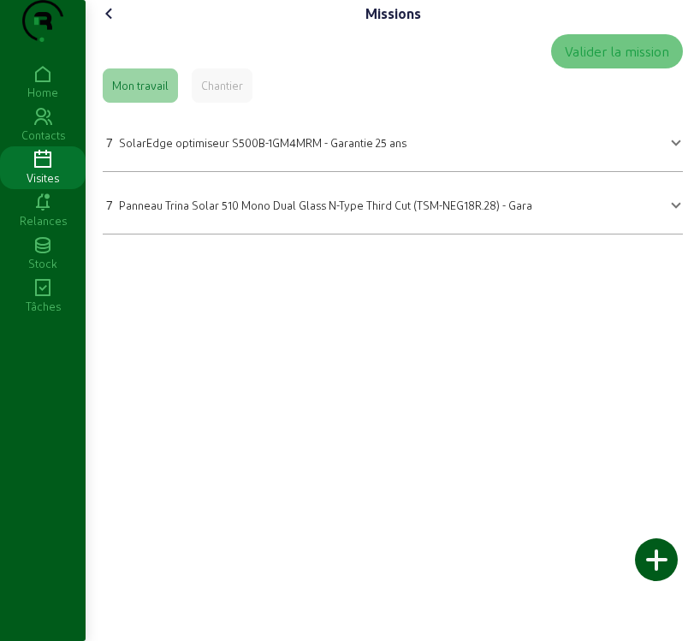  What do you see at coordinates (140, 86) in the screenshot?
I see `div: Mon travail` at bounding box center [140, 86].